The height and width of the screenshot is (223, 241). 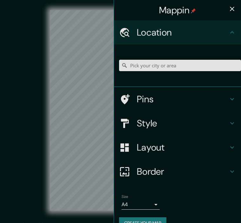 I want to click on div: Location, so click(x=177, y=32).